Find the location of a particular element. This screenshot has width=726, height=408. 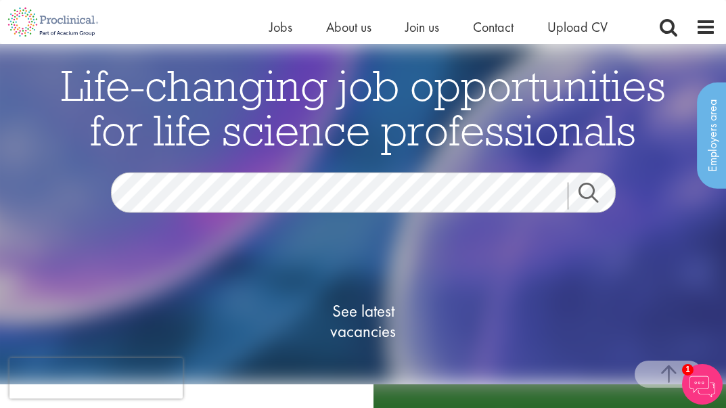

a: Contact is located at coordinates (493, 27).